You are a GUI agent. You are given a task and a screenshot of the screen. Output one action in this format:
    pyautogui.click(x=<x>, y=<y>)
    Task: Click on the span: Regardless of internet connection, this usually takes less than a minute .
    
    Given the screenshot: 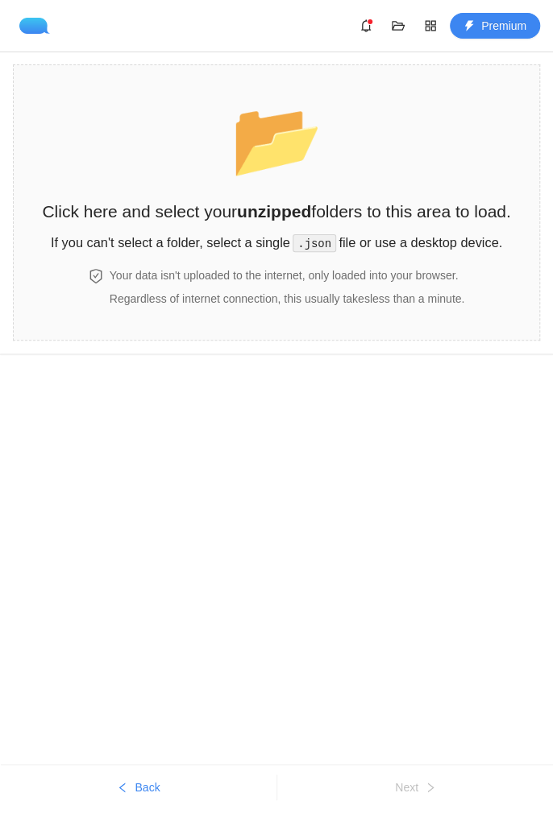 What is the action you would take?
    pyautogui.click(x=287, y=299)
    